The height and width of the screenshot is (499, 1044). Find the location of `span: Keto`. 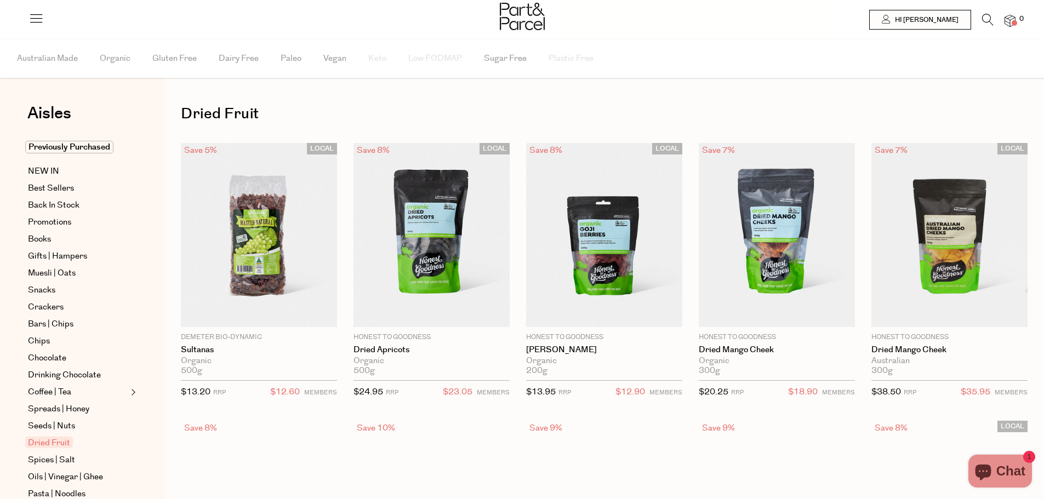

span: Keto is located at coordinates (377, 59).